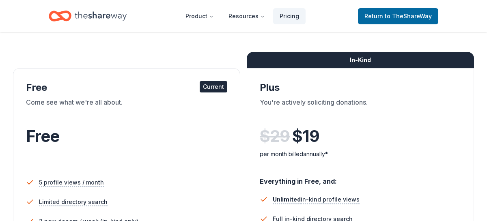 Image resolution: width=487 pixels, height=221 pixels. Describe the element at coordinates (360, 88) in the screenshot. I see `div: Plus` at that location.